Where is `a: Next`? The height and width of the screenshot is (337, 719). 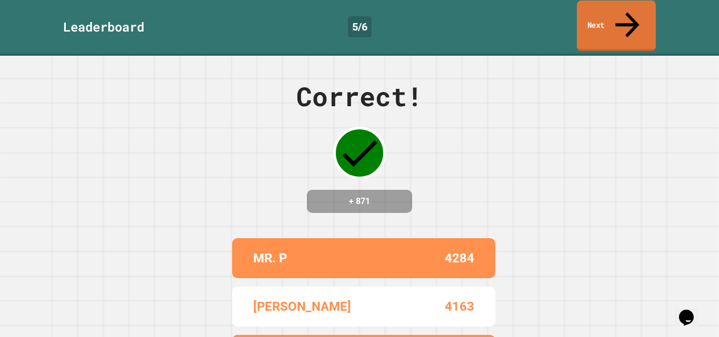 a: Next is located at coordinates (617, 26).